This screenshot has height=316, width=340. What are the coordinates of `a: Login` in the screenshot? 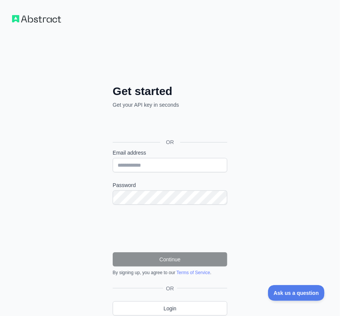 It's located at (170, 308).